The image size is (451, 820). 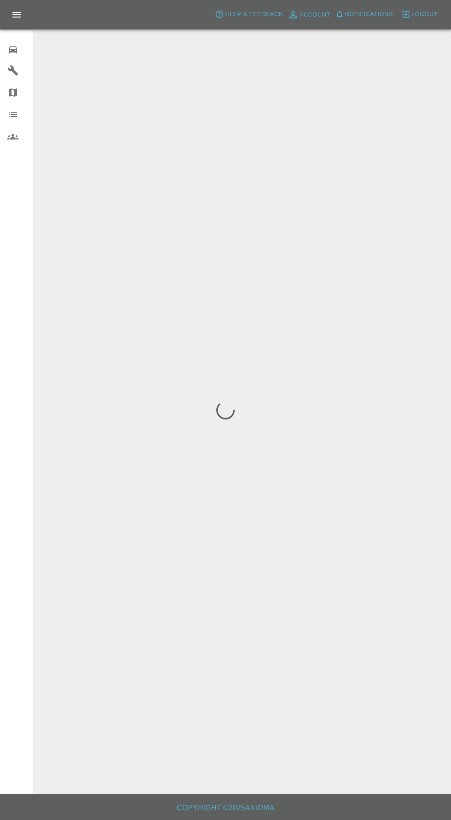 I want to click on span: Logout, so click(x=425, y=14).